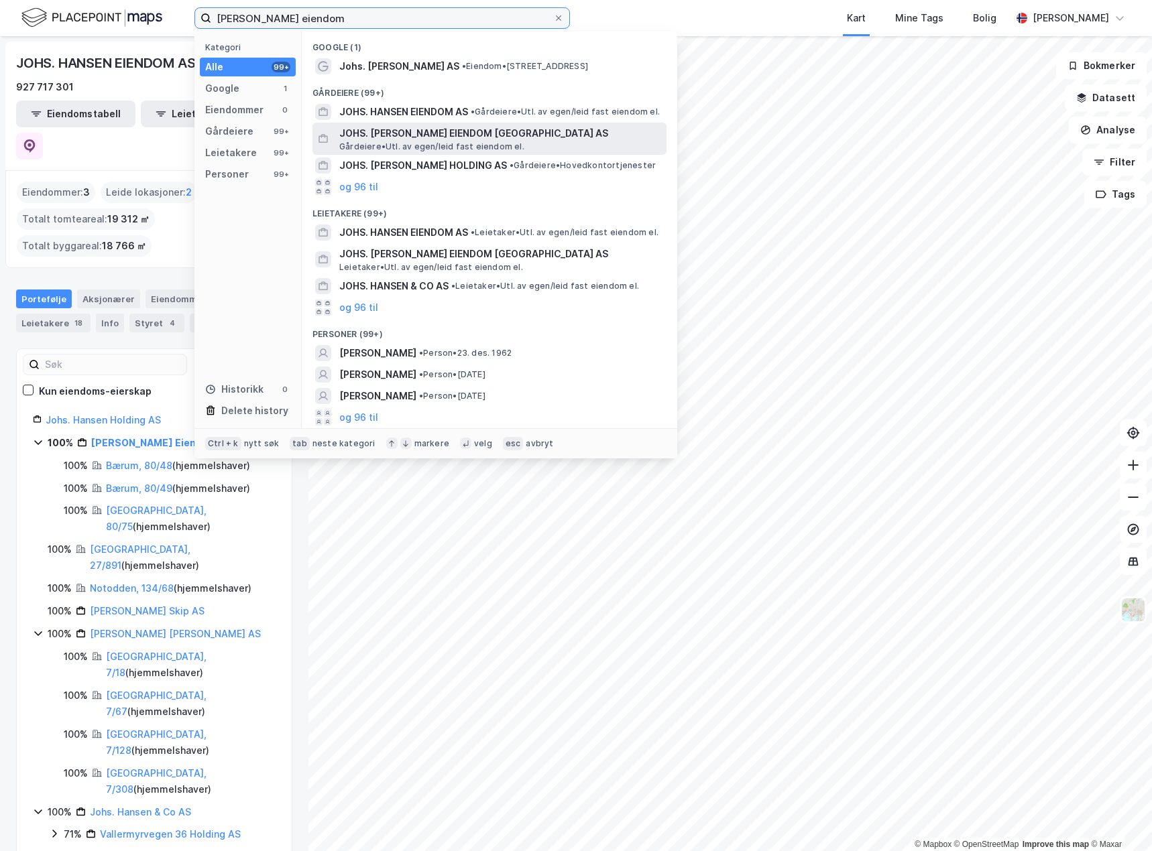 This screenshot has width=1152, height=851. What do you see at coordinates (513, 444) in the screenshot?
I see `div: esc` at bounding box center [513, 444].